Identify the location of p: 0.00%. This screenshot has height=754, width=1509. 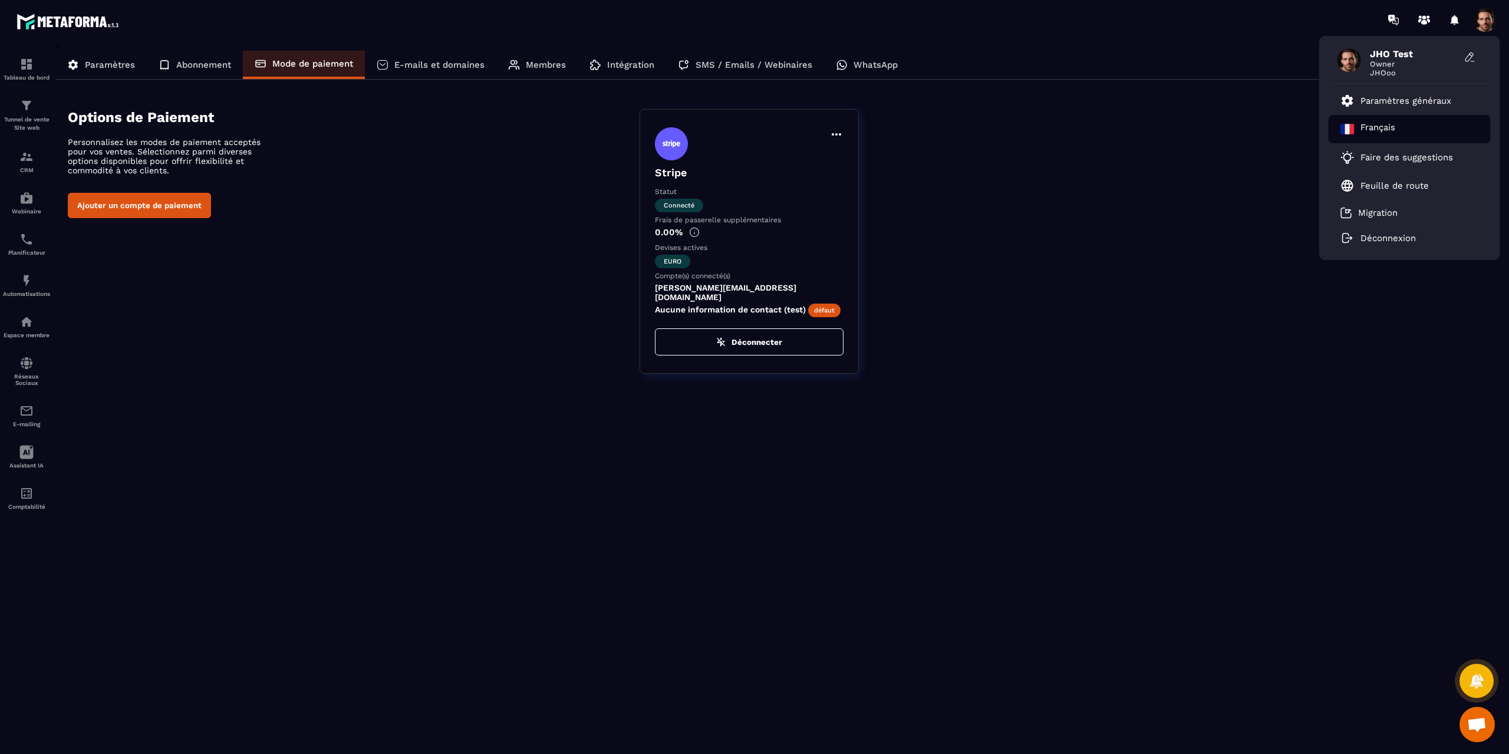
(749, 232).